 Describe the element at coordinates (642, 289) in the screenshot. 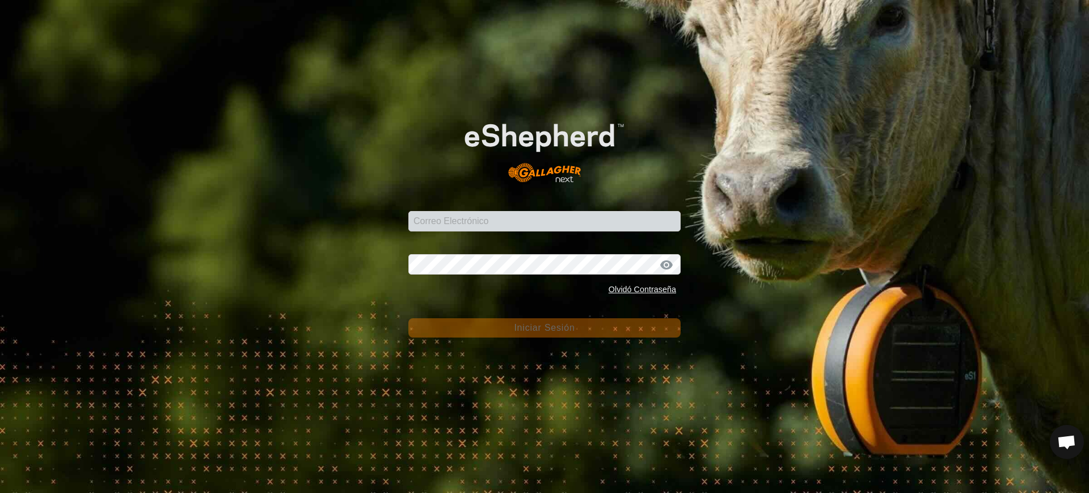

I see `a: Olvidó Contraseña` at that location.